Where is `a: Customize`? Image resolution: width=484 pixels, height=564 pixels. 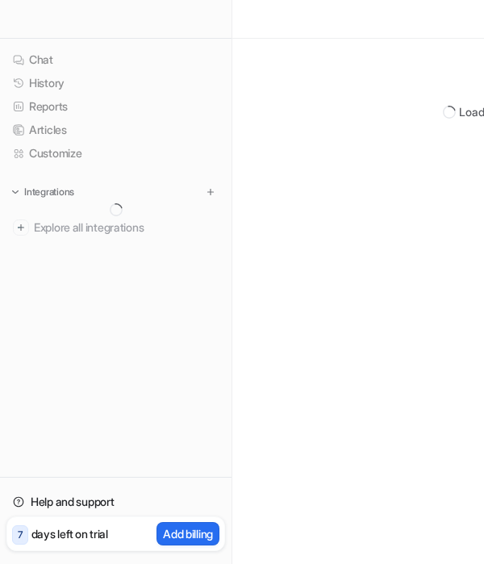 a: Customize is located at coordinates (115, 153).